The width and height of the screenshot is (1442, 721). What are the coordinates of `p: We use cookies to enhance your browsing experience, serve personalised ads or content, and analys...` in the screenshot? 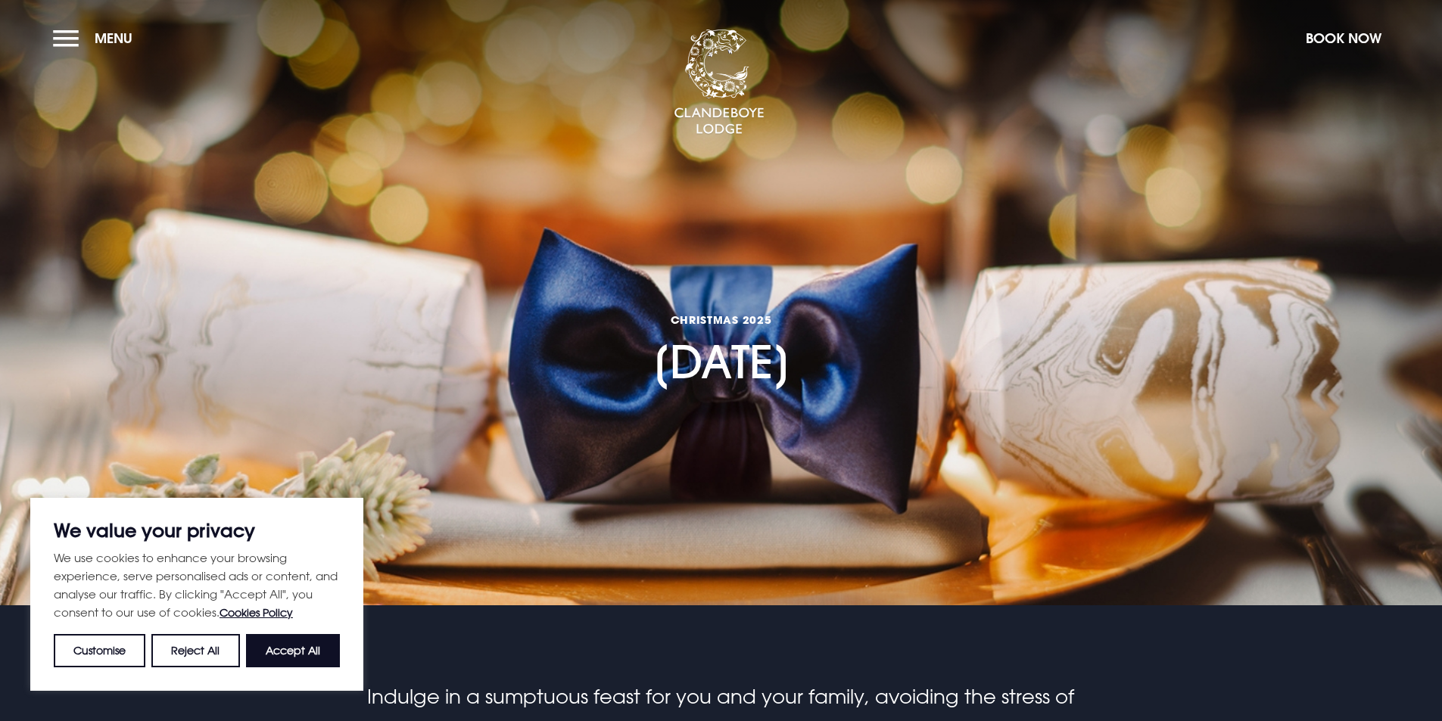 It's located at (197, 585).